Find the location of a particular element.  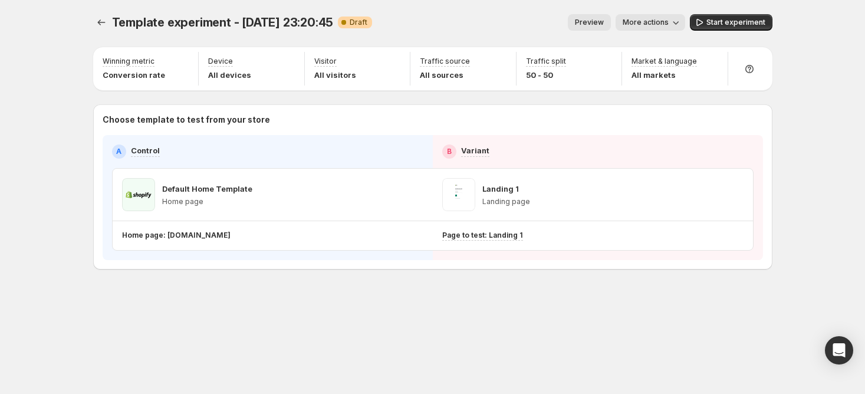

p: Visitor is located at coordinates (326, 61).